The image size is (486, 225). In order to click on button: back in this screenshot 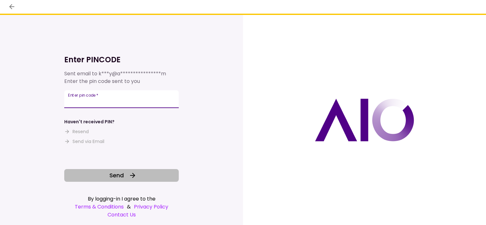, I will do `click(12, 7)`.